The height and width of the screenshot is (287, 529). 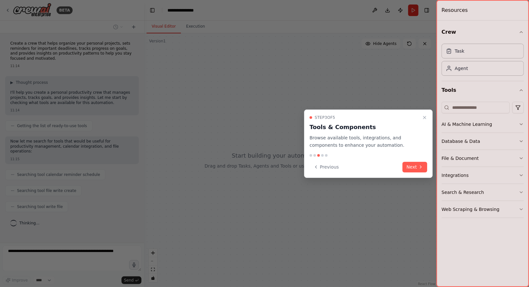 What do you see at coordinates (364, 127) in the screenshot?
I see `h3: Tools & Components` at bounding box center [364, 127].